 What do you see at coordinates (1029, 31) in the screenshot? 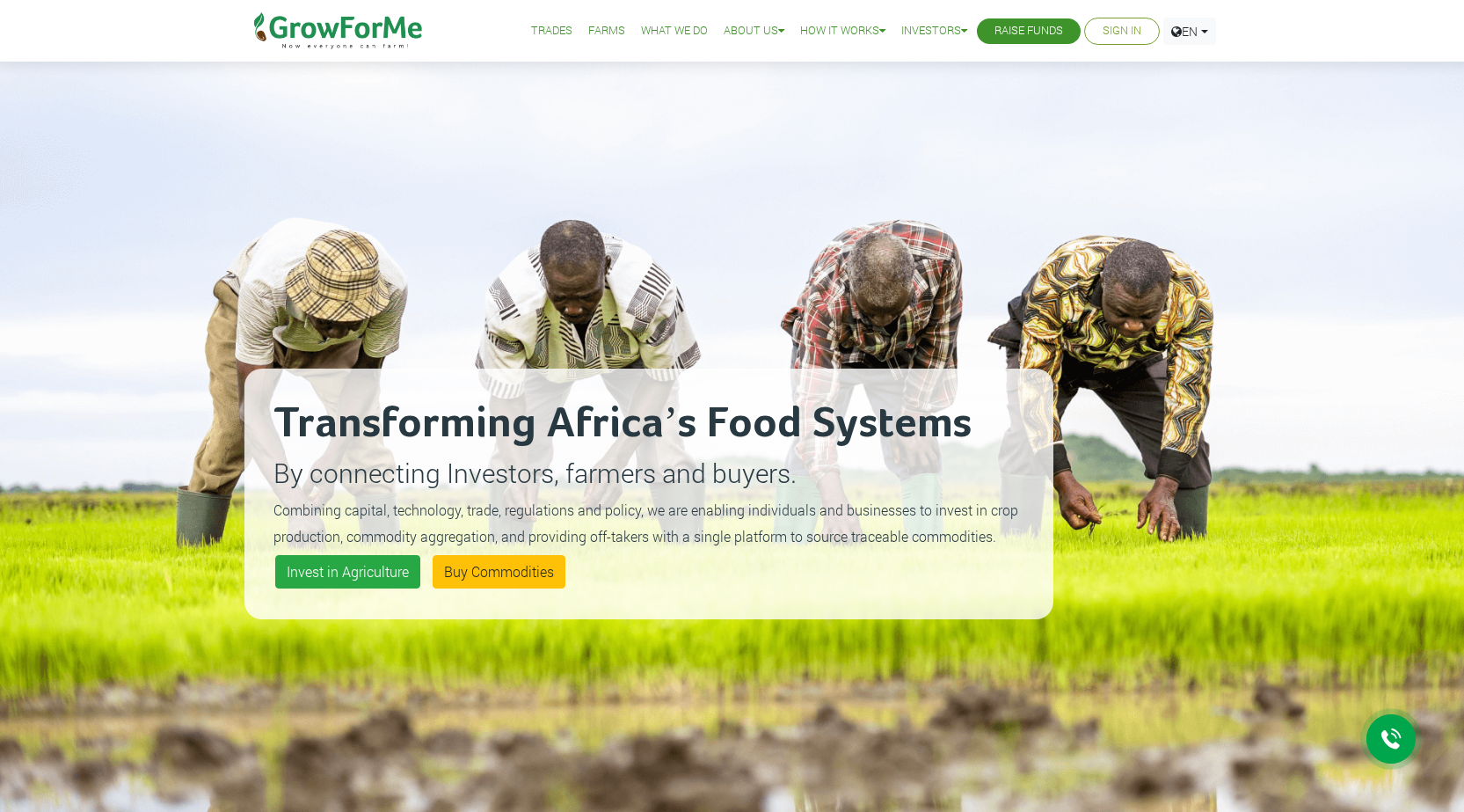
I see `a: Raise Funds` at bounding box center [1029, 31].